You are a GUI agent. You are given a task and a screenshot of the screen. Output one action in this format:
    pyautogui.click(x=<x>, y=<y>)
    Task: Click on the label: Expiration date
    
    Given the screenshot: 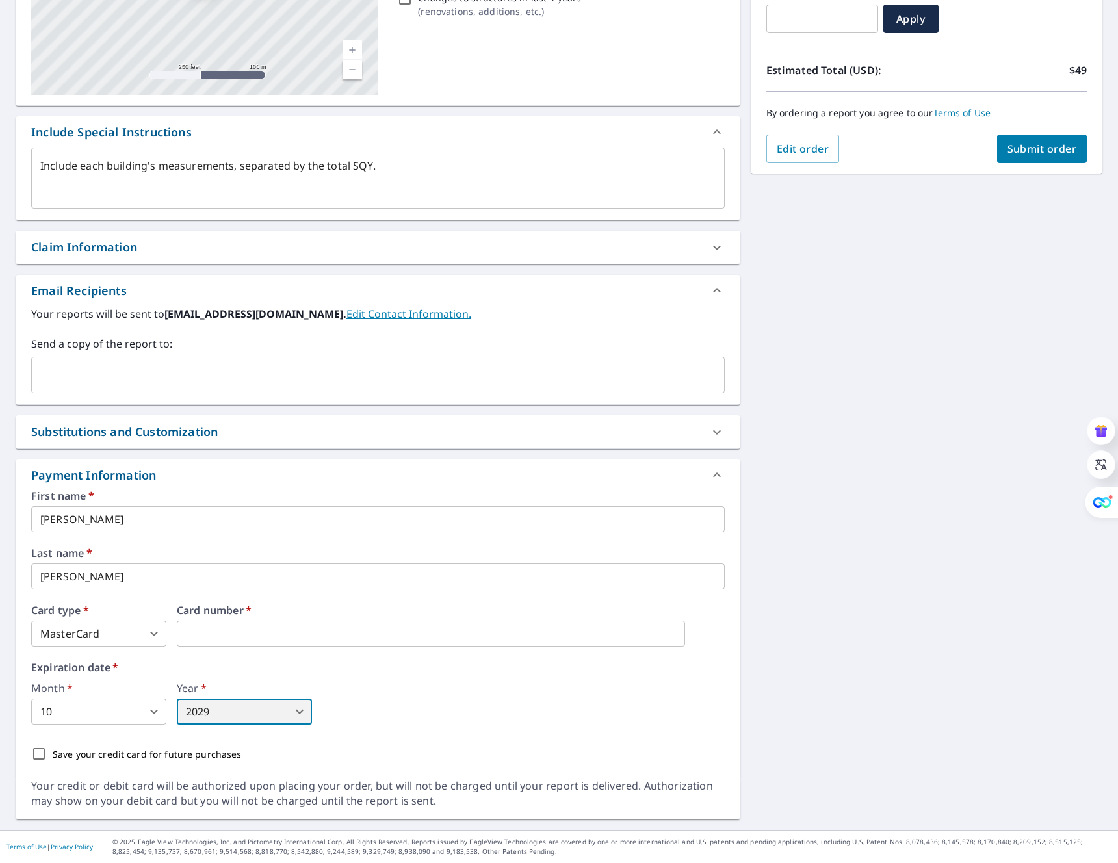 What is the action you would take?
    pyautogui.click(x=378, y=668)
    